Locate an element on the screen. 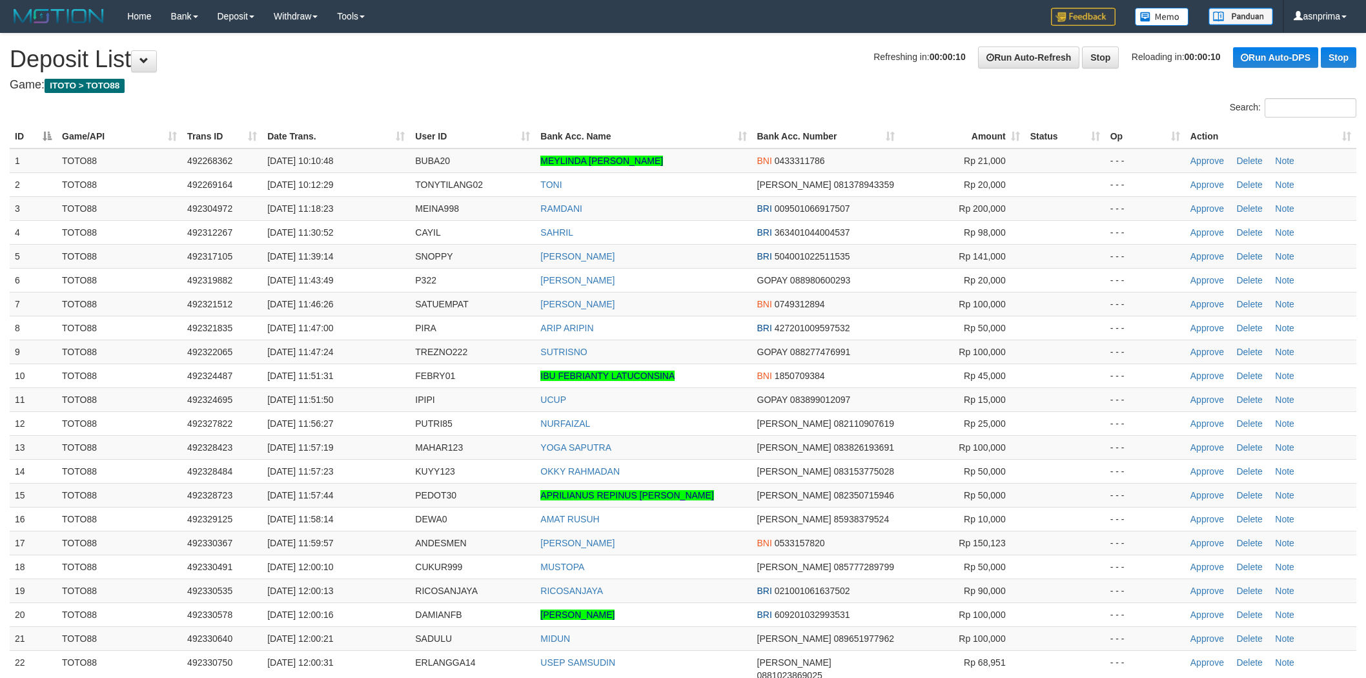 The image size is (1366, 678). a: TONI is located at coordinates (551, 185).